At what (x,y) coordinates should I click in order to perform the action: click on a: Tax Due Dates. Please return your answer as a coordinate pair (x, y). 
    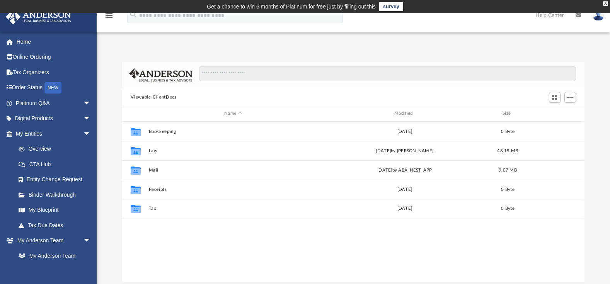
    Looking at the image, I should click on (56, 226).